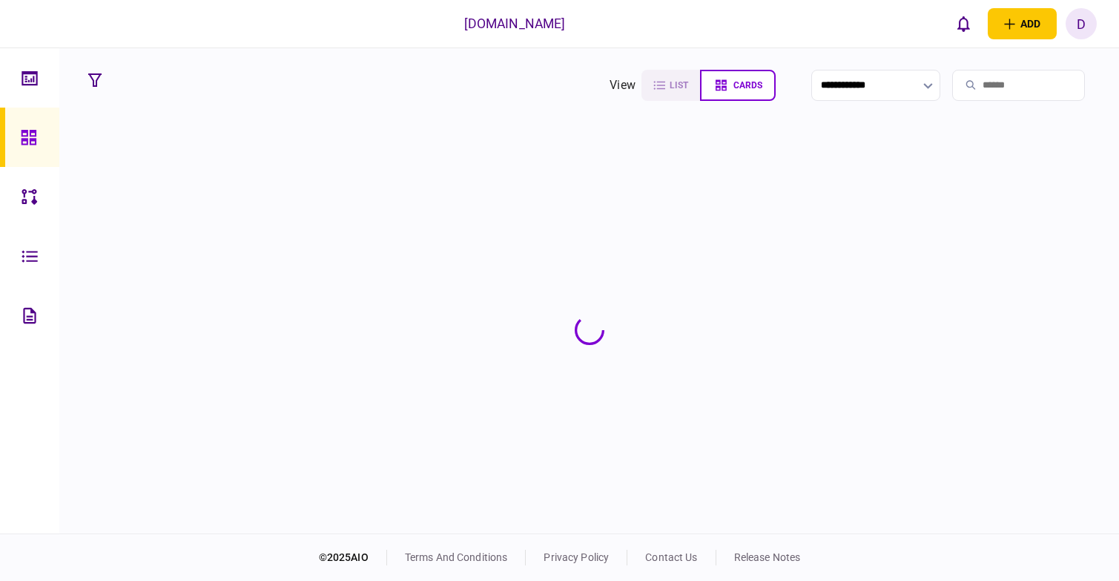  What do you see at coordinates (679, 85) in the screenshot?
I see `span: list` at bounding box center [679, 85].